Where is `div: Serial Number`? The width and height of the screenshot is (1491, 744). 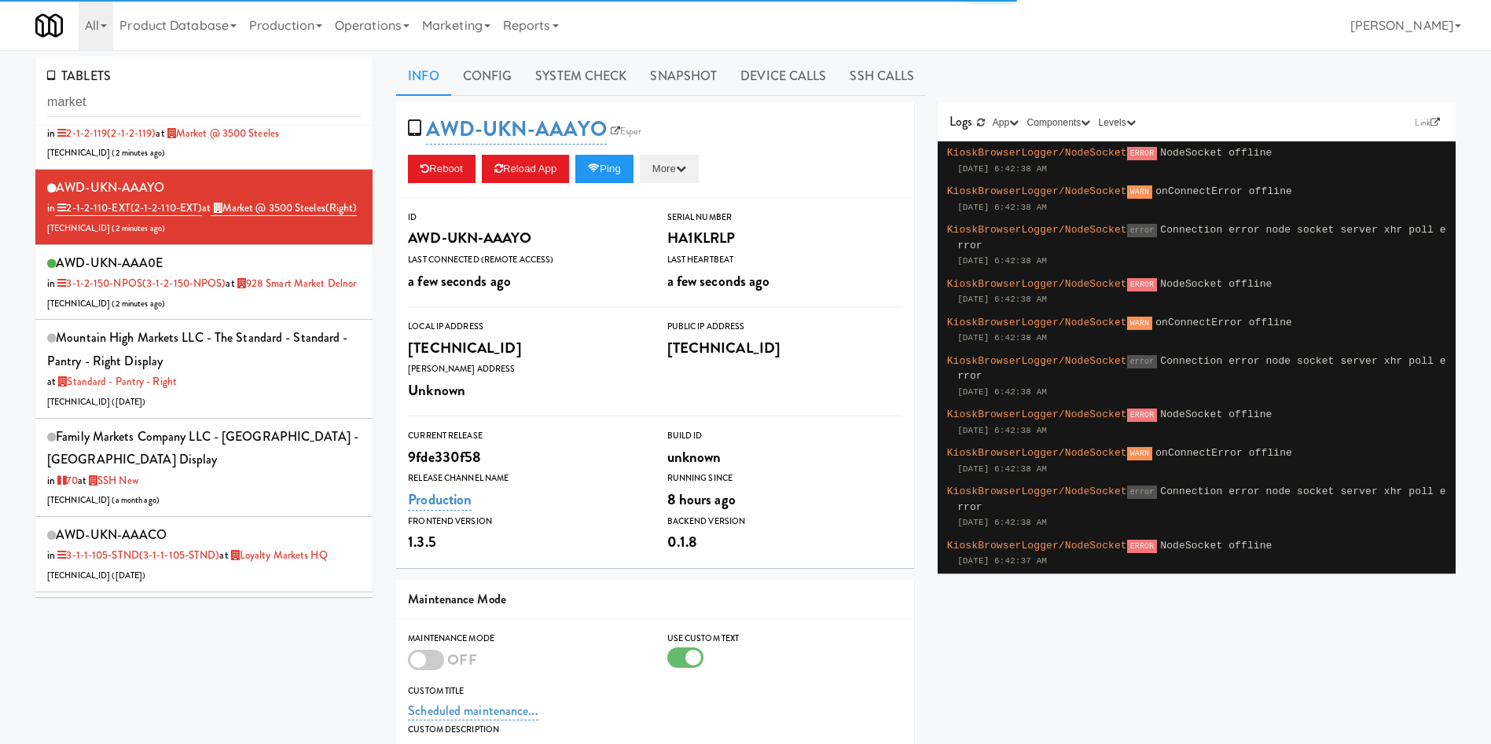
div: Serial Number is located at coordinates (784, 218).